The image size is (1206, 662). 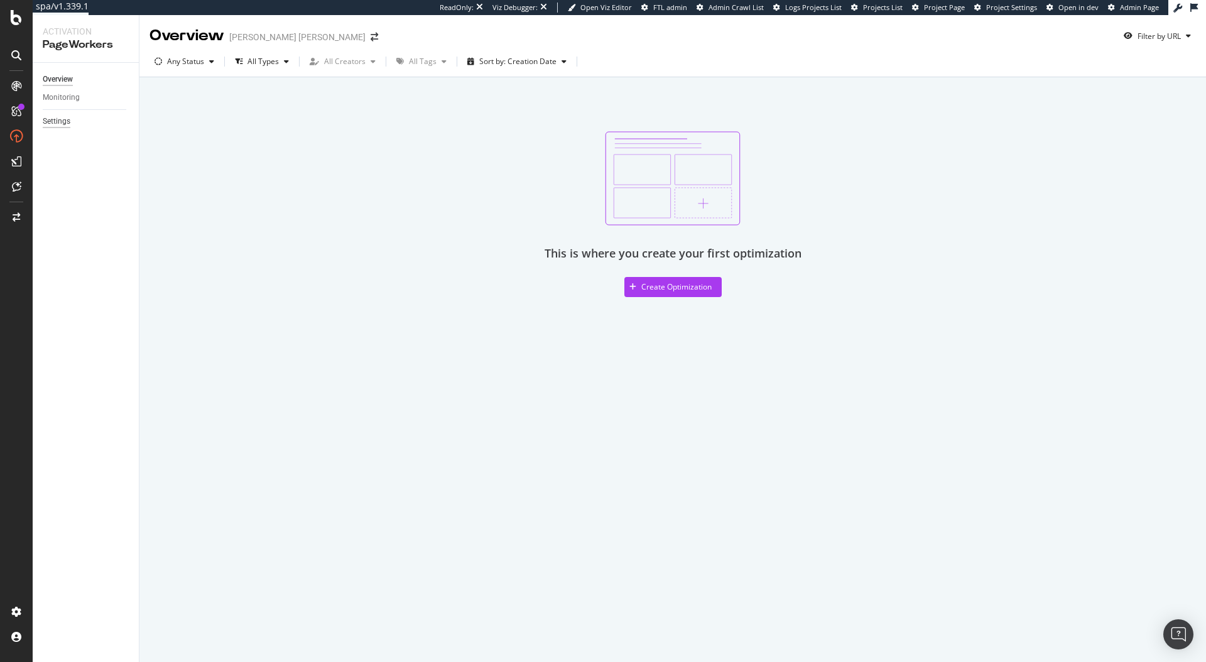 What do you see at coordinates (676, 286) in the screenshot?
I see `div: Create Optimization` at bounding box center [676, 286].